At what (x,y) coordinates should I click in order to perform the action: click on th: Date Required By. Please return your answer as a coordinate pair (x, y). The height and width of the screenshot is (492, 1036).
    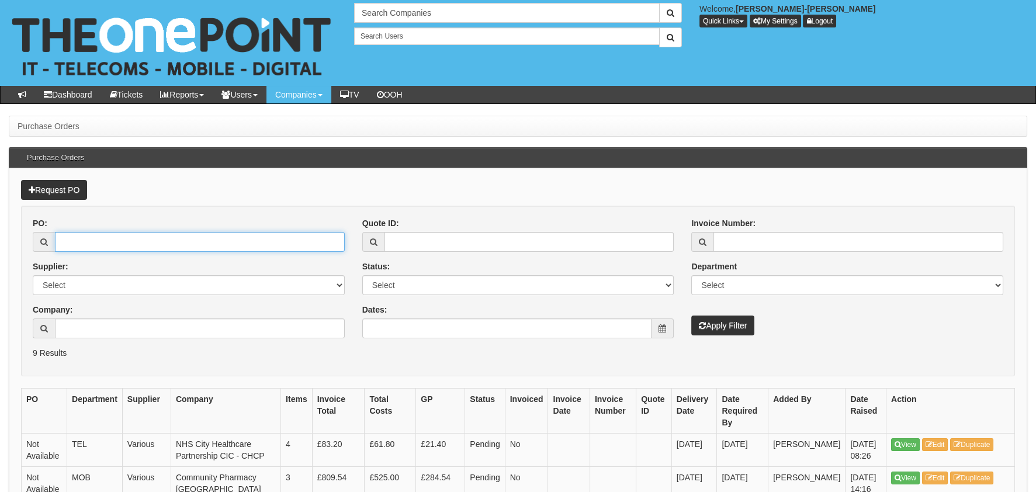
    Looking at the image, I should click on (742, 410).